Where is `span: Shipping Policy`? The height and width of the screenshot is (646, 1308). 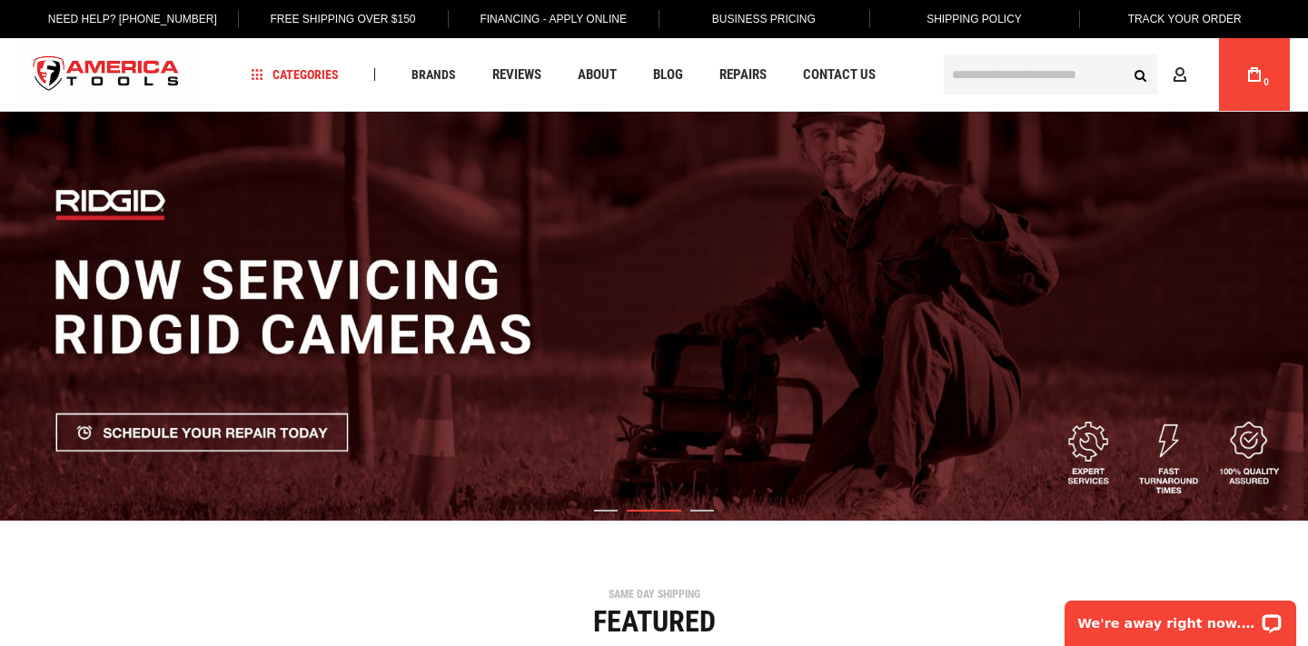 span: Shipping Policy is located at coordinates (974, 19).